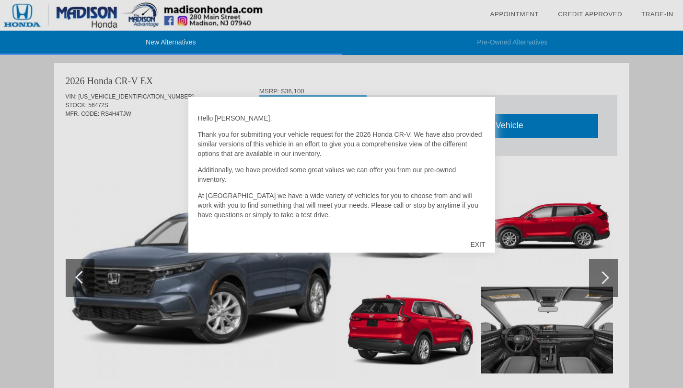 The width and height of the screenshot is (683, 388). Describe the element at coordinates (657, 14) in the screenshot. I see `a: Trade-In` at that location.